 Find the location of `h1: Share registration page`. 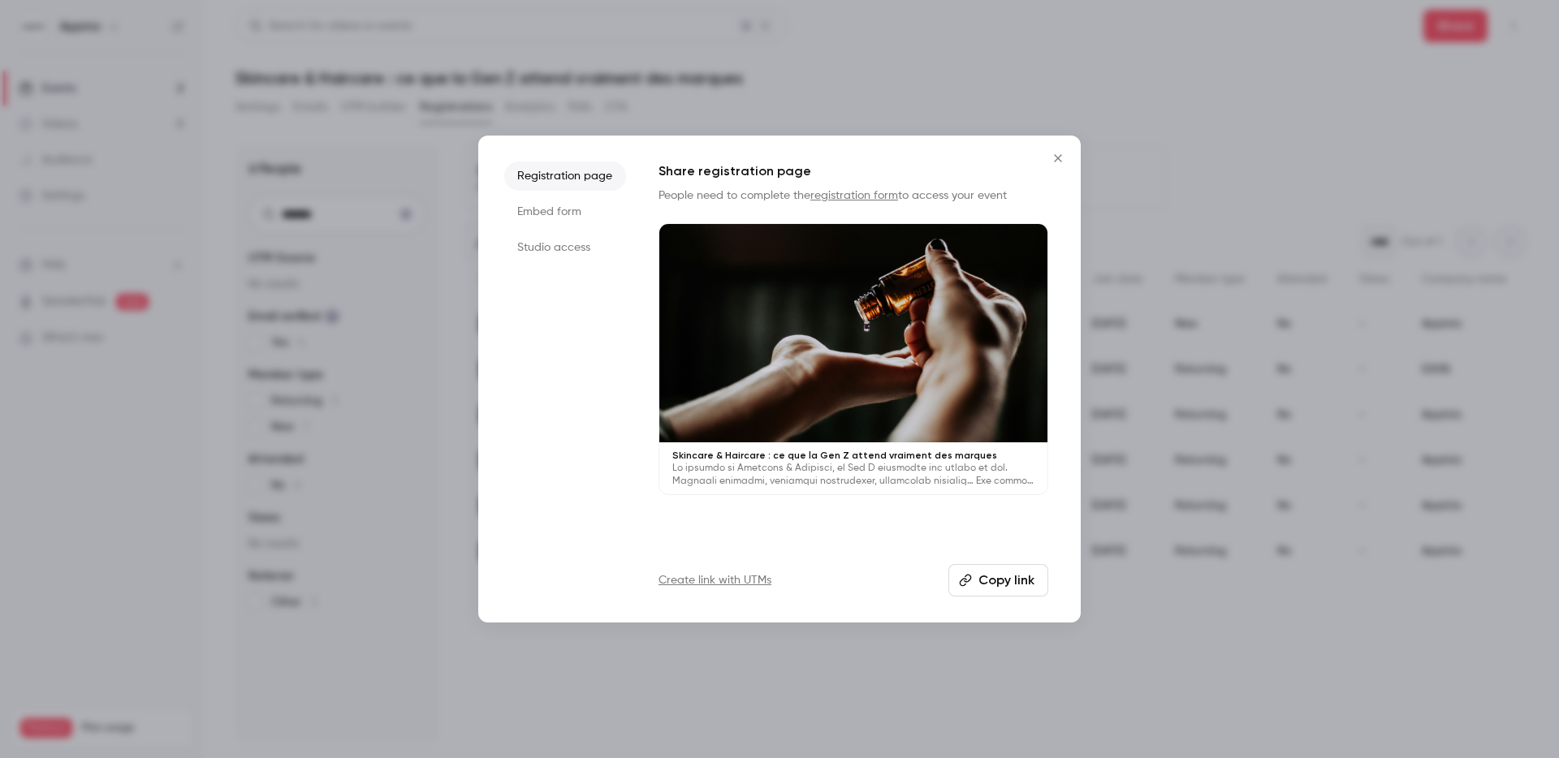

h1: Share registration page is located at coordinates (854, 171).